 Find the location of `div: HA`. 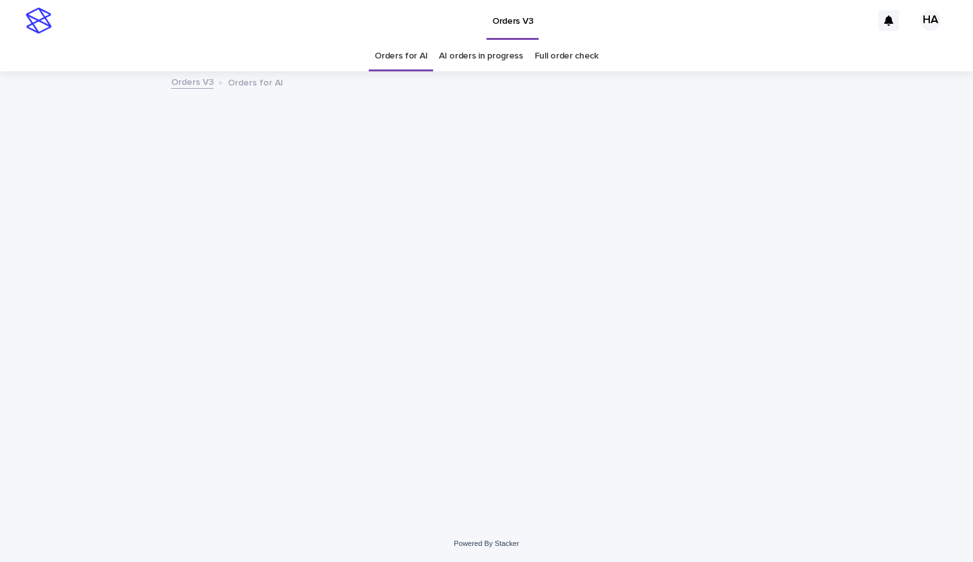

div: HA is located at coordinates (931, 21).